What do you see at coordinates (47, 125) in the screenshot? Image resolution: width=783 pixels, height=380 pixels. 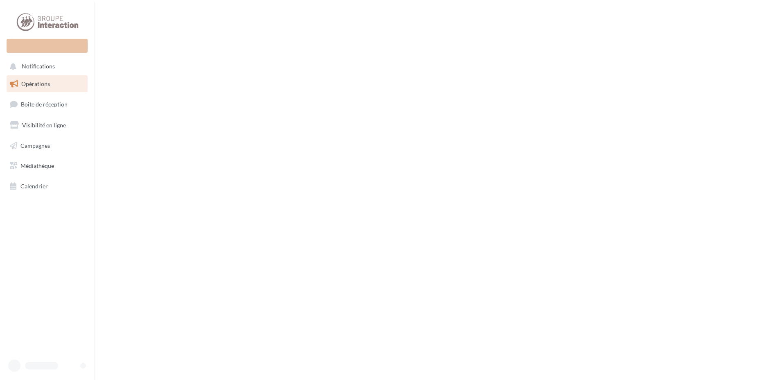 I see `a: Visibilité en ligne` at bounding box center [47, 125].